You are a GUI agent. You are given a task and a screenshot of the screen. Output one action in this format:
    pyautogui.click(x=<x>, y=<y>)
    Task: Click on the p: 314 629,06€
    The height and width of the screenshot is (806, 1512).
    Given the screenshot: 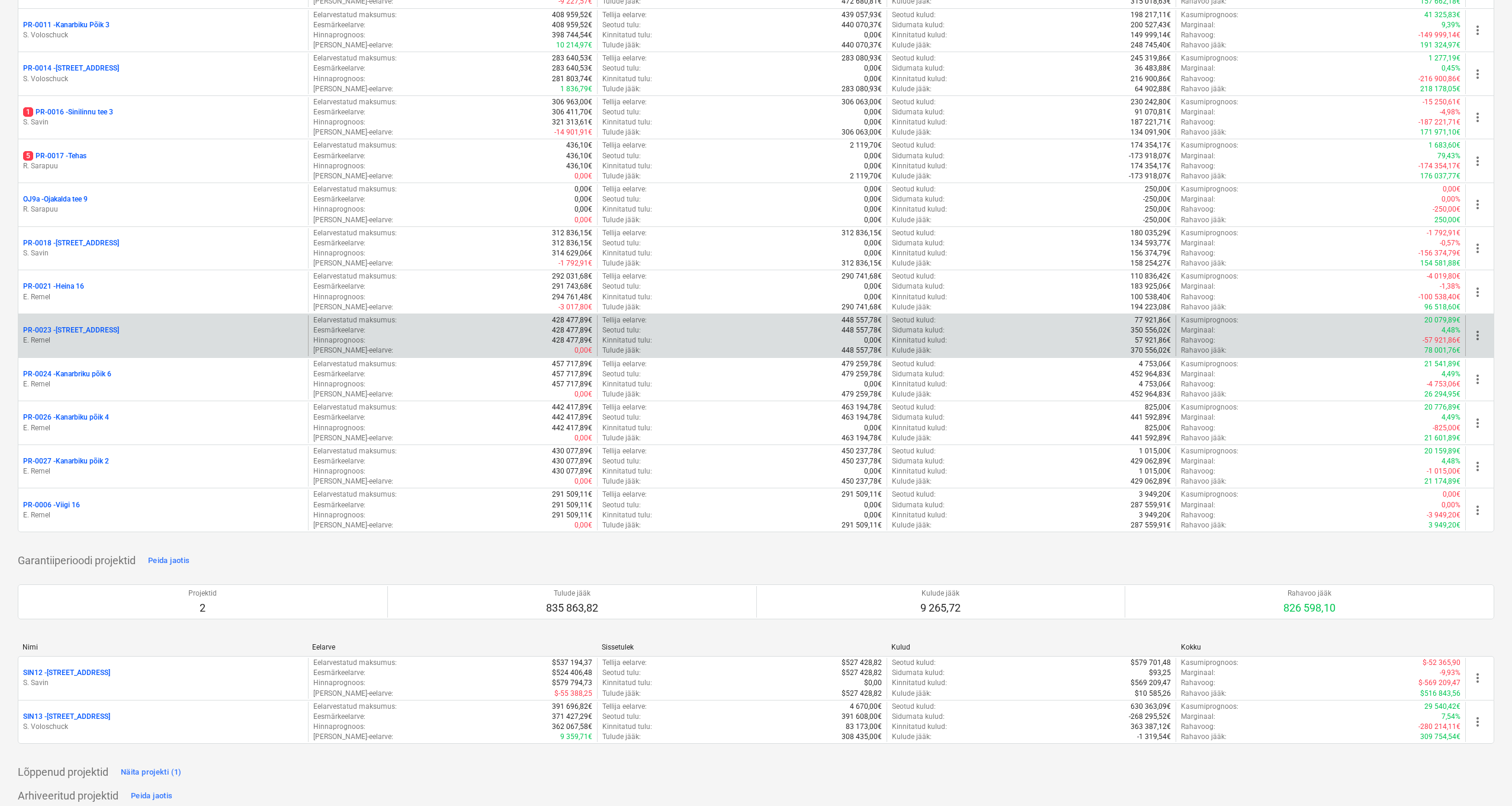 What is the action you would take?
    pyautogui.click(x=573, y=253)
    